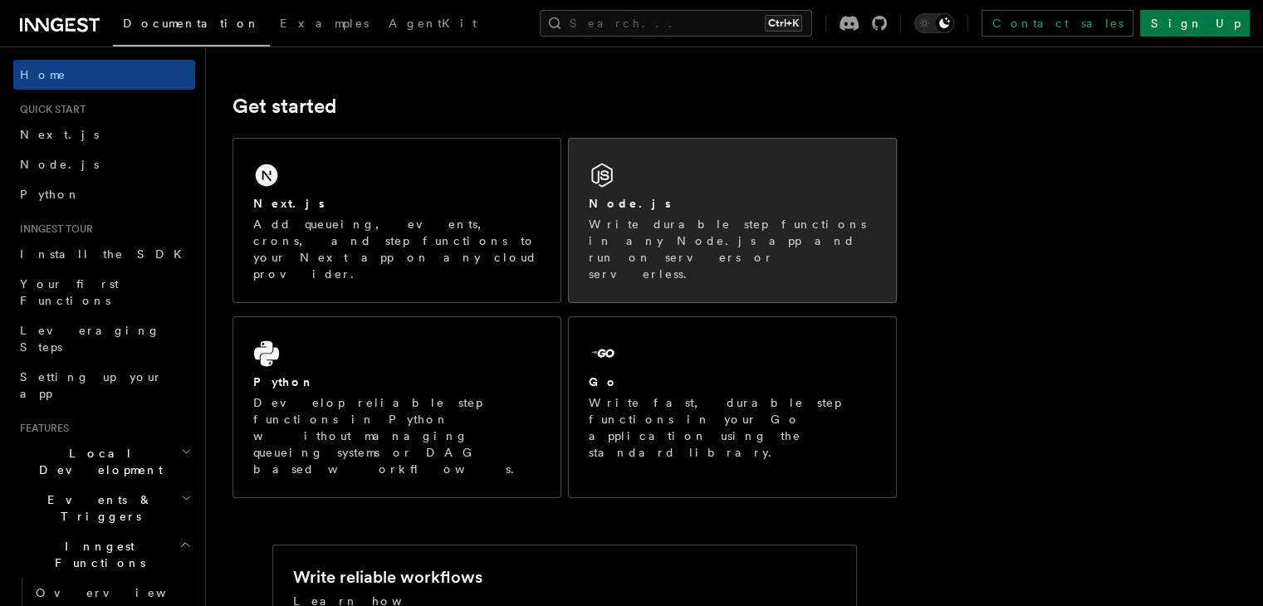 The height and width of the screenshot is (606, 1263). What do you see at coordinates (732, 220) in the screenshot?
I see `a: Node.jsWrite durable step functions in any Node.js app and run on servers or serverless.` at bounding box center [732, 220].